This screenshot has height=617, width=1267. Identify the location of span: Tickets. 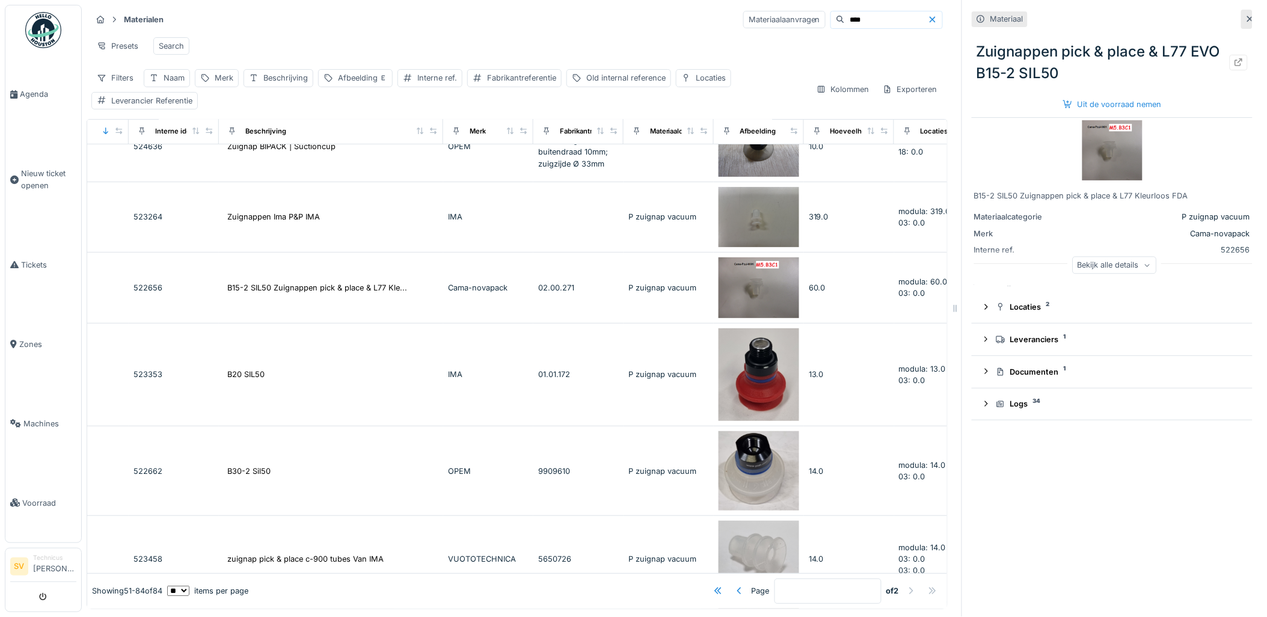
(49, 265).